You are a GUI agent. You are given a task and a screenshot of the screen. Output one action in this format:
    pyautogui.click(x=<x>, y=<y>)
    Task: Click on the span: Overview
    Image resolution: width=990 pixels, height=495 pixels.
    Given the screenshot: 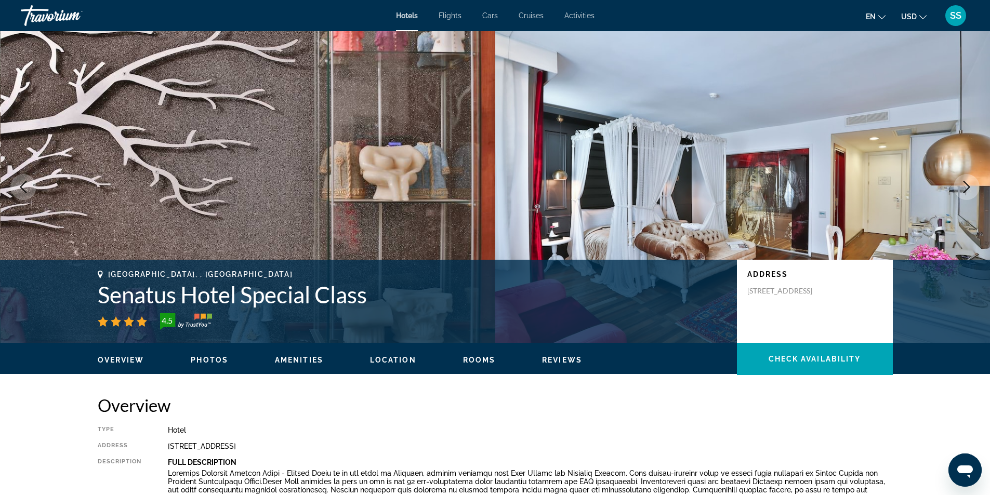 What is the action you would take?
    pyautogui.click(x=121, y=360)
    